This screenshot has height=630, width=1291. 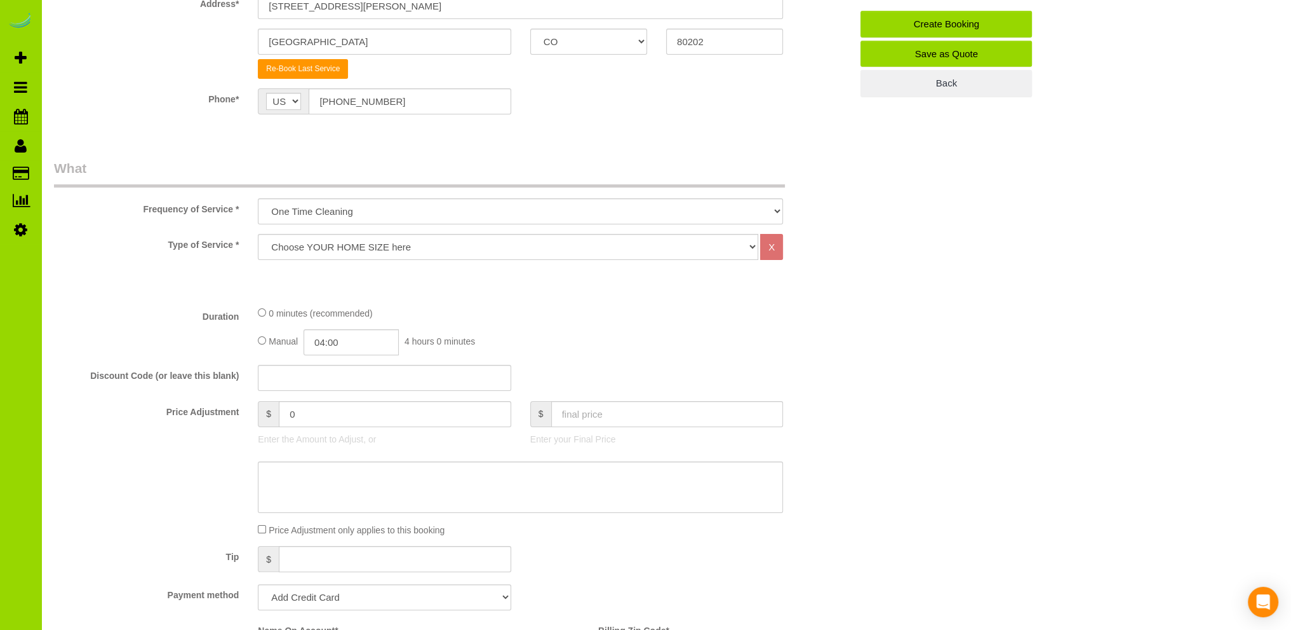 I want to click on input: Zip Code*, so click(x=725, y=41).